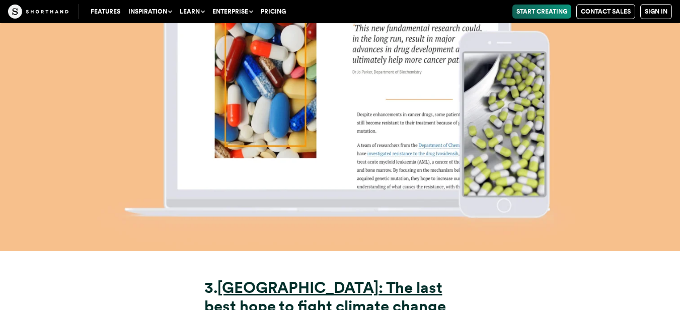 This screenshot has height=310, width=680. What do you see at coordinates (38, 12) in the screenshot?
I see `img: The Craft` at bounding box center [38, 12].